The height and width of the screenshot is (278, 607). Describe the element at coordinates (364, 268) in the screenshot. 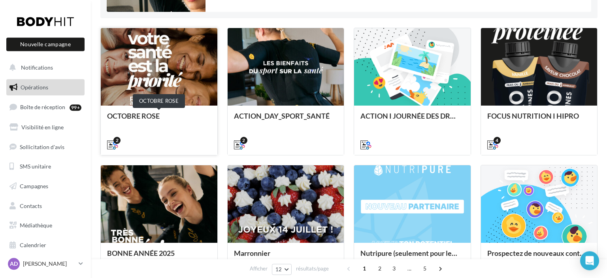

I see `span: 1` at that location.